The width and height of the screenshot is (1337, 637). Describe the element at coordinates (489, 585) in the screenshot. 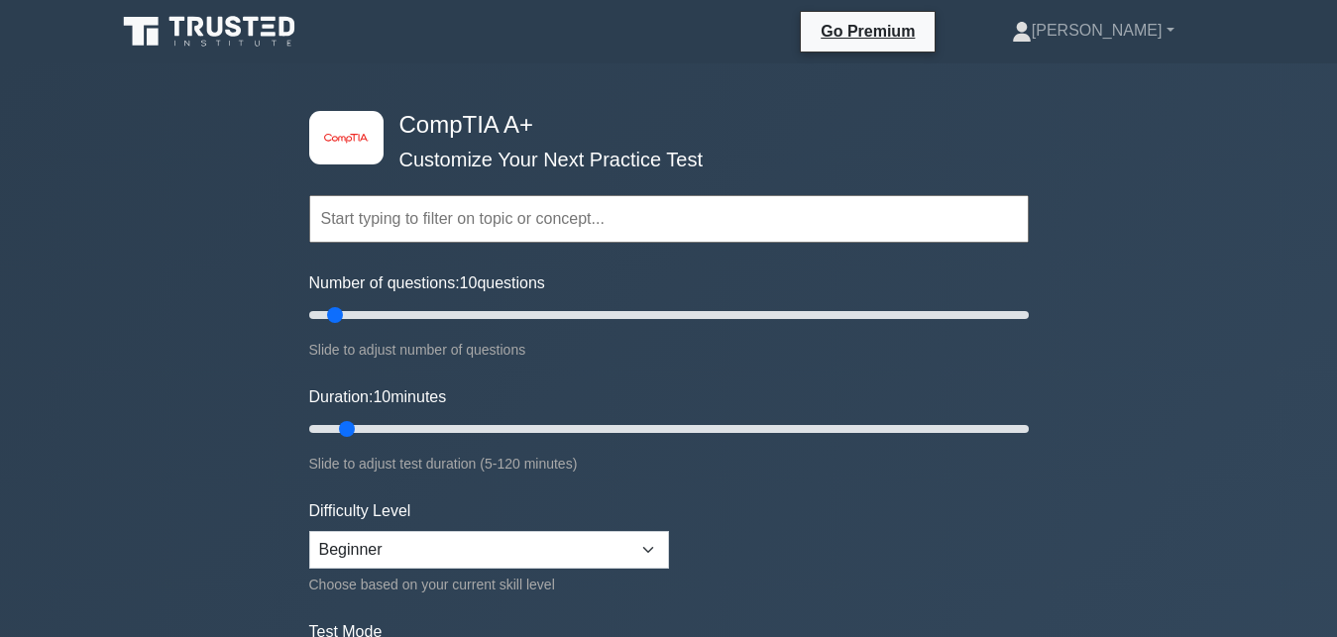

I see `div: Choose based on your current skill level` at that location.